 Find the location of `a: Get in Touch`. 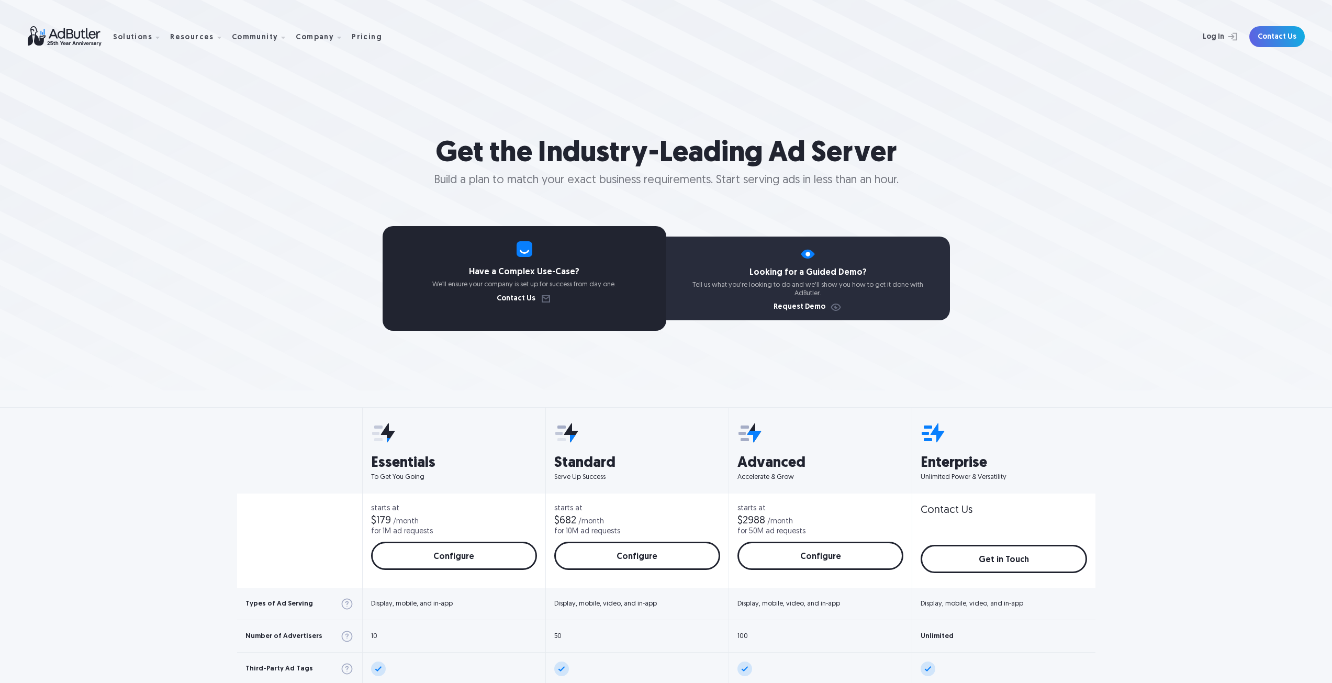

a: Get in Touch is located at coordinates (1003, 559).